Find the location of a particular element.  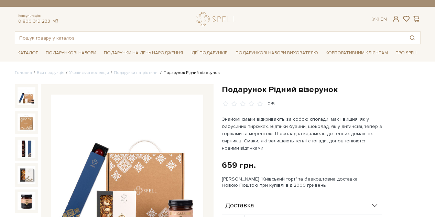

h1: Подарунок Рідний візерунок is located at coordinates (321, 89).